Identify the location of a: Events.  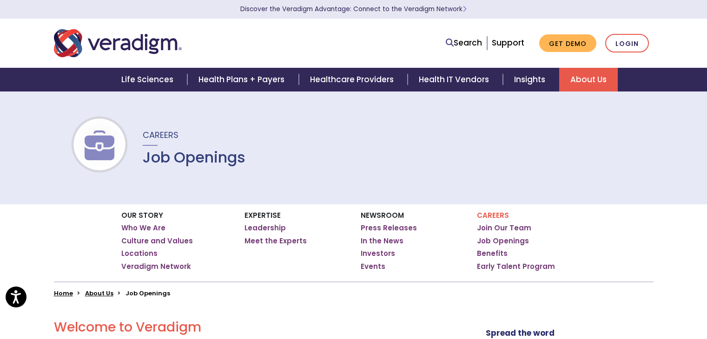
(373, 267).